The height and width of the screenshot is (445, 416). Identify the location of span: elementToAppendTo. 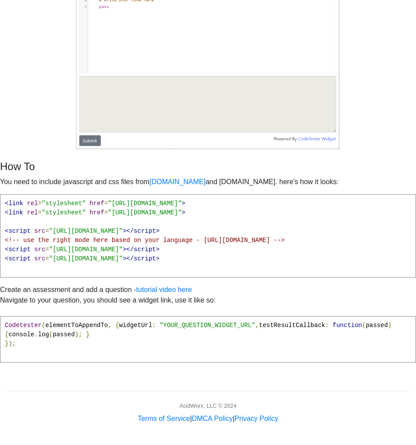
(76, 325).